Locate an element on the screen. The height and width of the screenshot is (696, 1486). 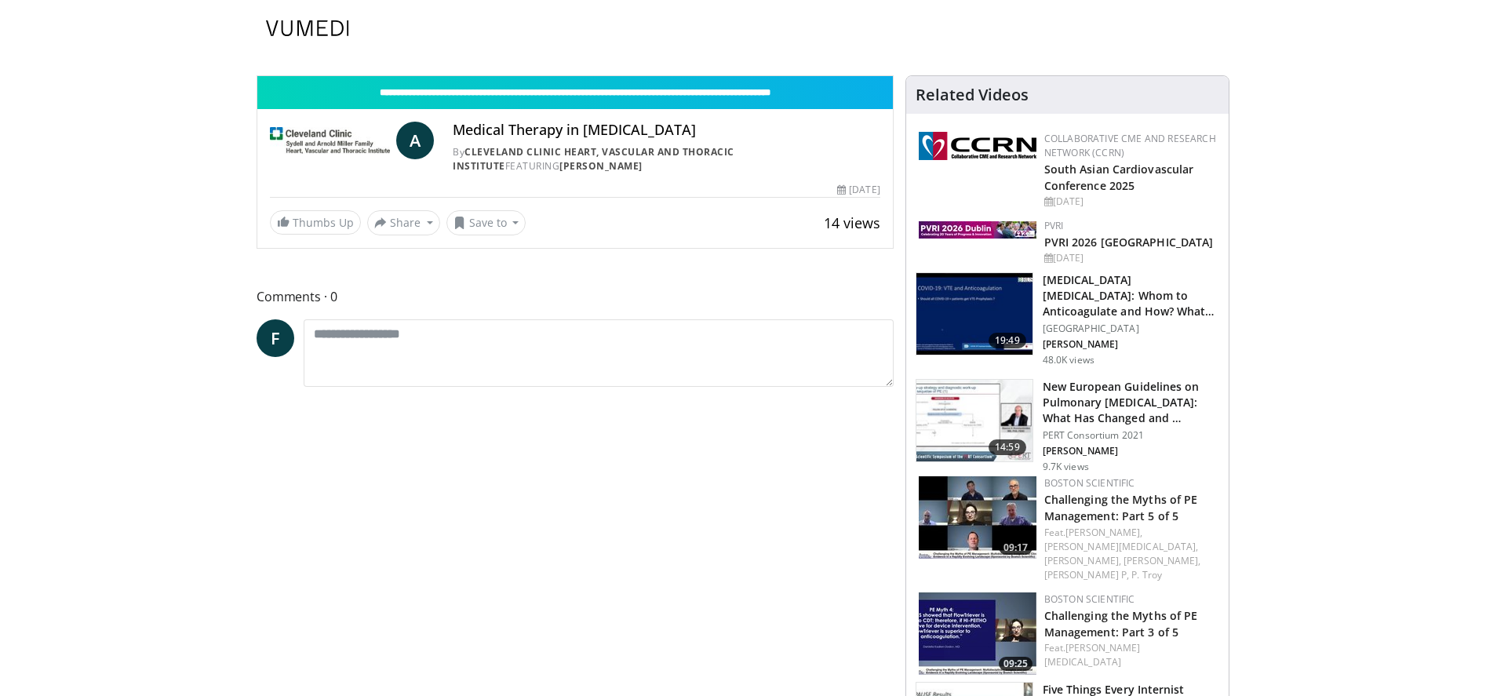
a: Collaborative CME and Research Network (CCRN) is located at coordinates (1130, 145).